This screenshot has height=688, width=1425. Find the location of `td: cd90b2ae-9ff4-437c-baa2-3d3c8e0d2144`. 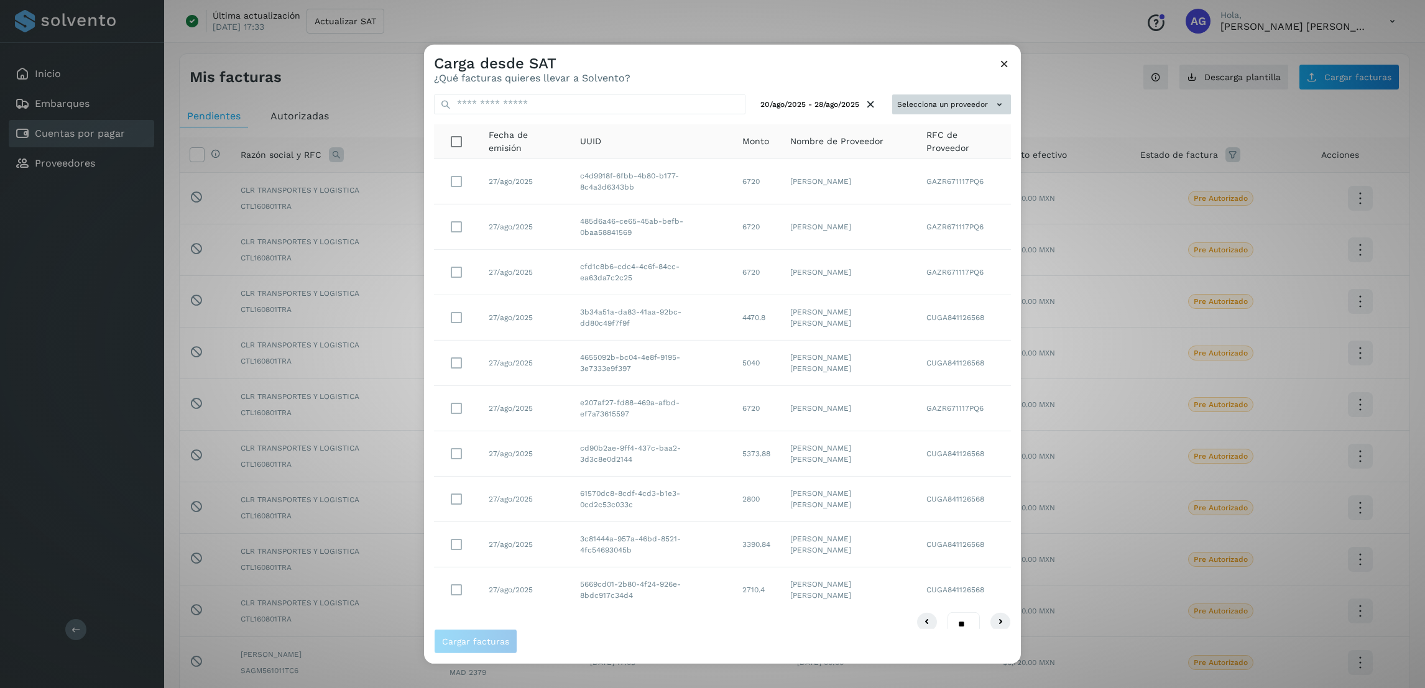

td: cd90b2ae-9ff4-437c-baa2-3d3c8e0d2144 is located at coordinates (651, 454).